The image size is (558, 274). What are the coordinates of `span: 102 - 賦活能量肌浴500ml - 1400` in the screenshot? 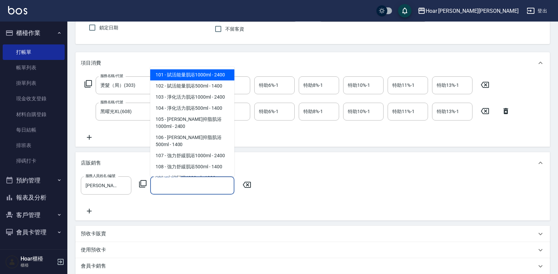 It's located at (192, 86).